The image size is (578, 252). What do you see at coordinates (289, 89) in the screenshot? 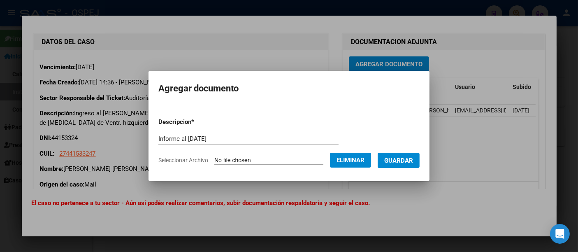
I see `h2: Agregar documento` at bounding box center [289, 89].